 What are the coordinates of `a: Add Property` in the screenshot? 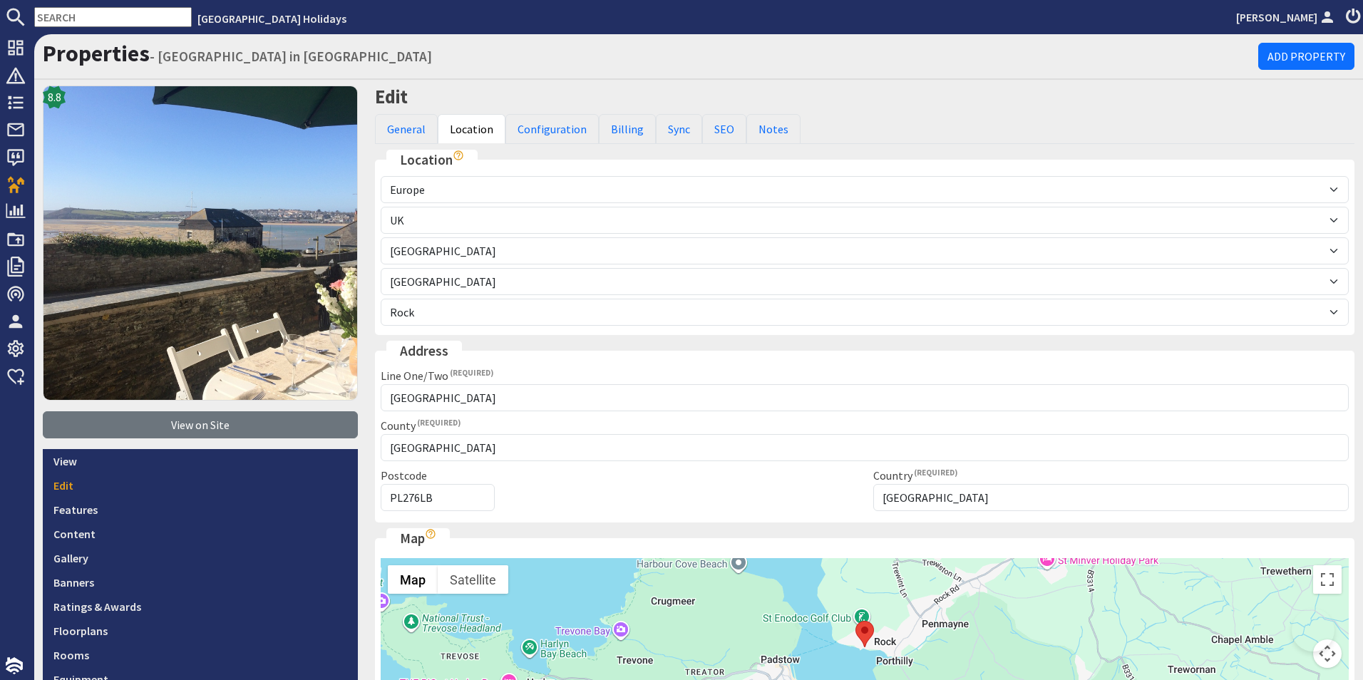 It's located at (1306, 56).